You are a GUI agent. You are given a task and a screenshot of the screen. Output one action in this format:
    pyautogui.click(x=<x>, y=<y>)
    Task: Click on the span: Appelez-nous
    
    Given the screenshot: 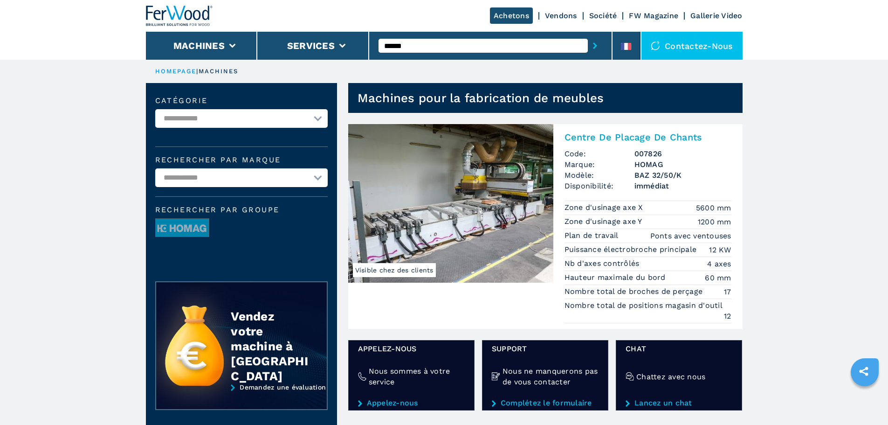 What is the action you would take?
    pyautogui.click(x=411, y=348)
    